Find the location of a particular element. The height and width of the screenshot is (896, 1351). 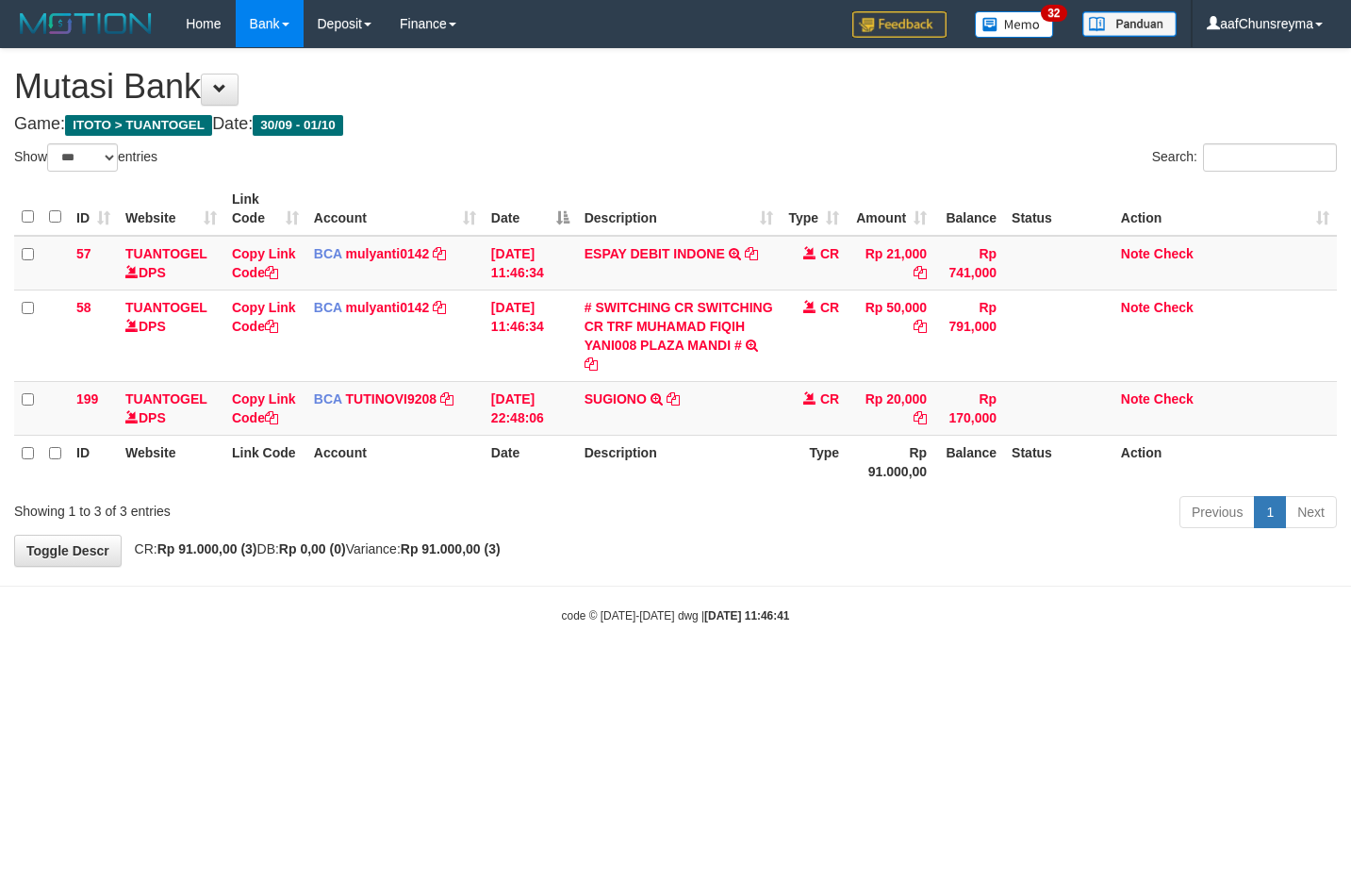

a: Copy TUTINOVI9208 to clipboard is located at coordinates (447, 399).